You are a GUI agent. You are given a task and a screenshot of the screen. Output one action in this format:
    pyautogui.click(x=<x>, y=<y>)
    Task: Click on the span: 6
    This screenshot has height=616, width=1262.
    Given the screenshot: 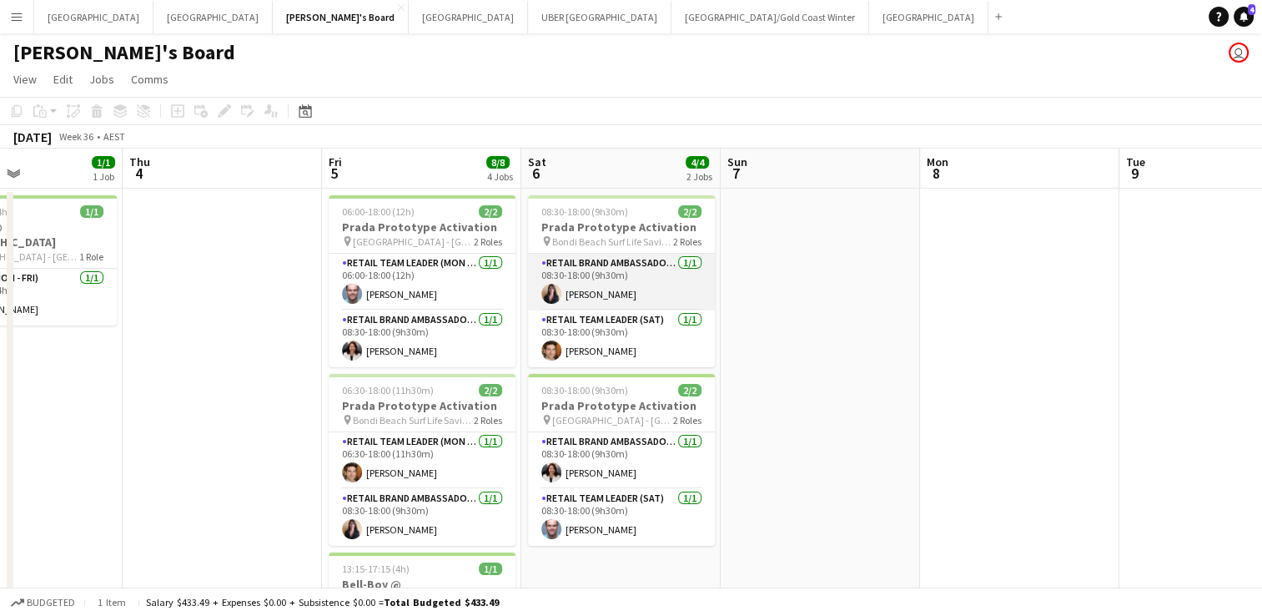 What is the action you would take?
    pyautogui.click(x=536, y=173)
    